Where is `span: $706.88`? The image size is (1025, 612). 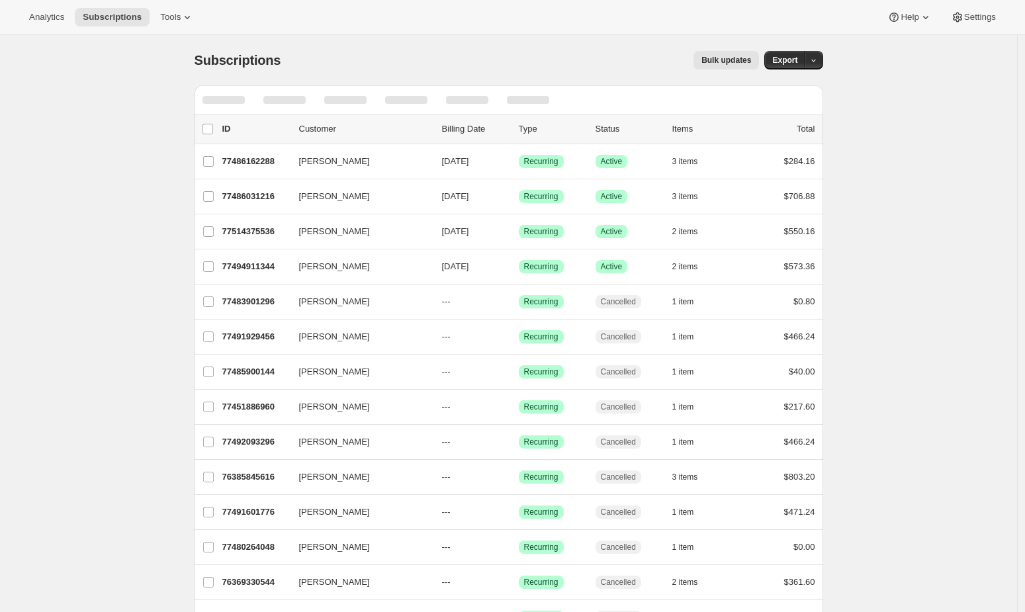
span: $706.88 is located at coordinates (799, 196).